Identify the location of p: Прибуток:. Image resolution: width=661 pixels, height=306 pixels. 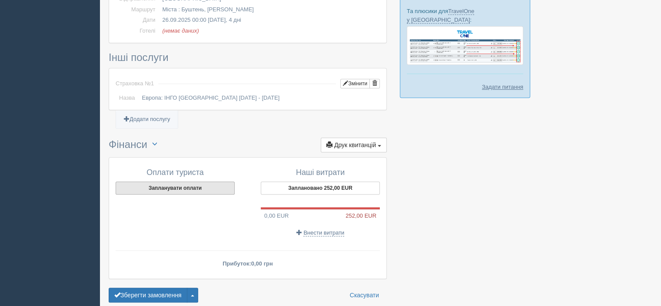
(248, 263).